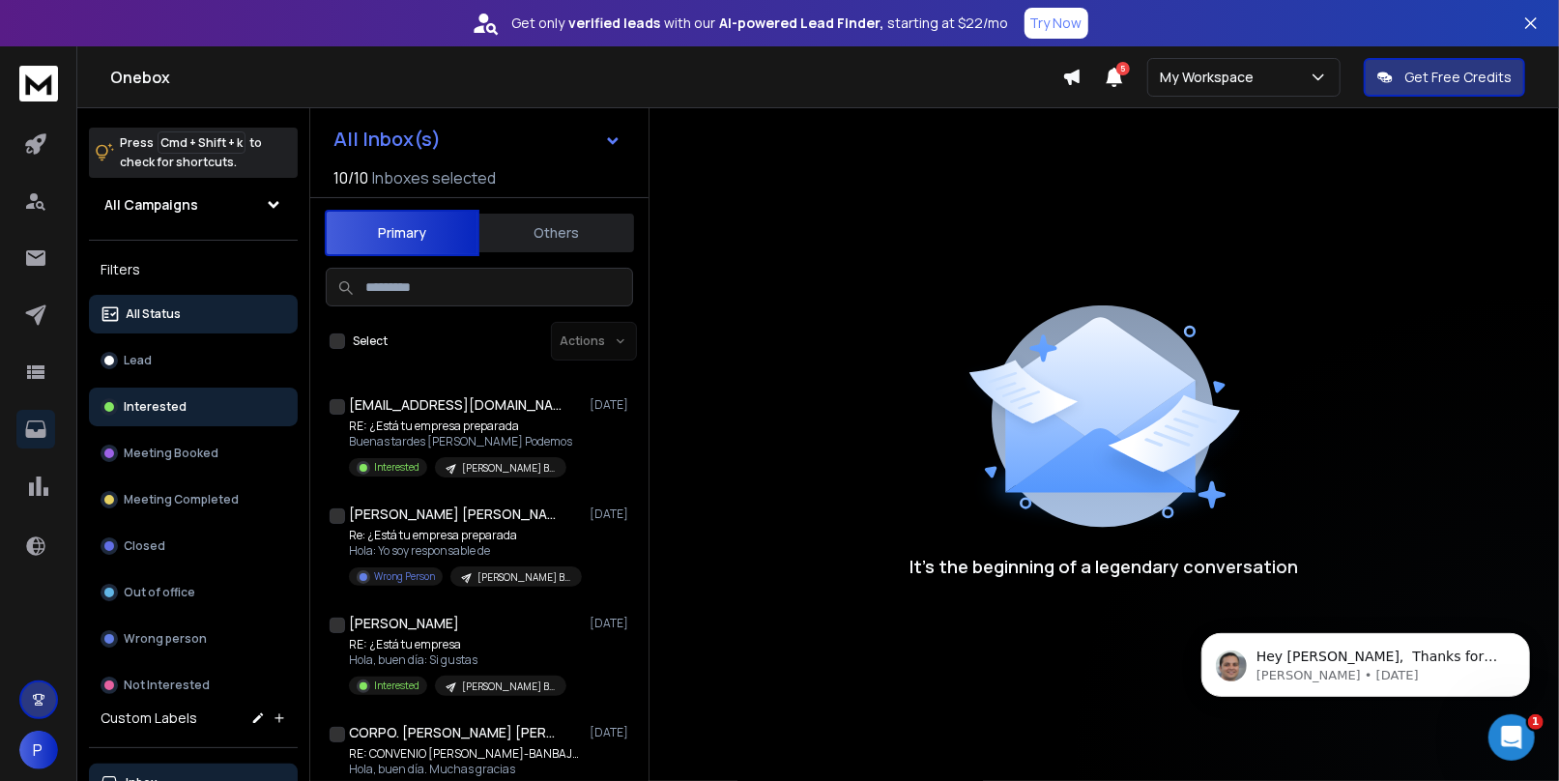 This screenshot has width=1559, height=781. Describe the element at coordinates (1444, 77) in the screenshot. I see `button: Get Free Credits` at that location.